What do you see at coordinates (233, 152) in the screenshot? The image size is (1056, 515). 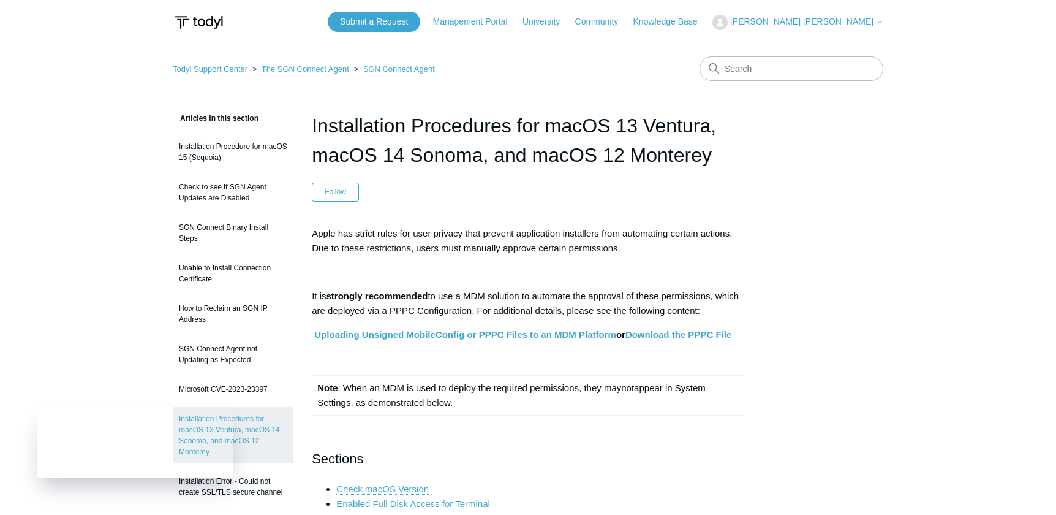 I see `a: Installation Procedure for macOS 15 (Sequoia)` at bounding box center [233, 152].